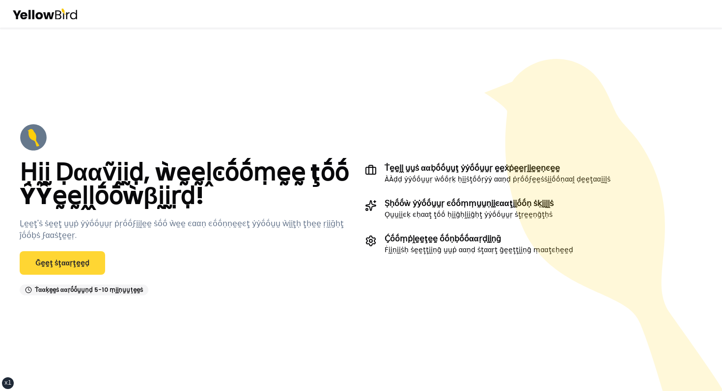  I want to click on h3: Ṣḥṓṓẁ ẏẏṓṓṵṵṛ ͼṓṓṃṃṵṵṇḭḭͼααţḭḭṓṓṇ ṡḳḭḭḽḽṡ, so click(469, 204).